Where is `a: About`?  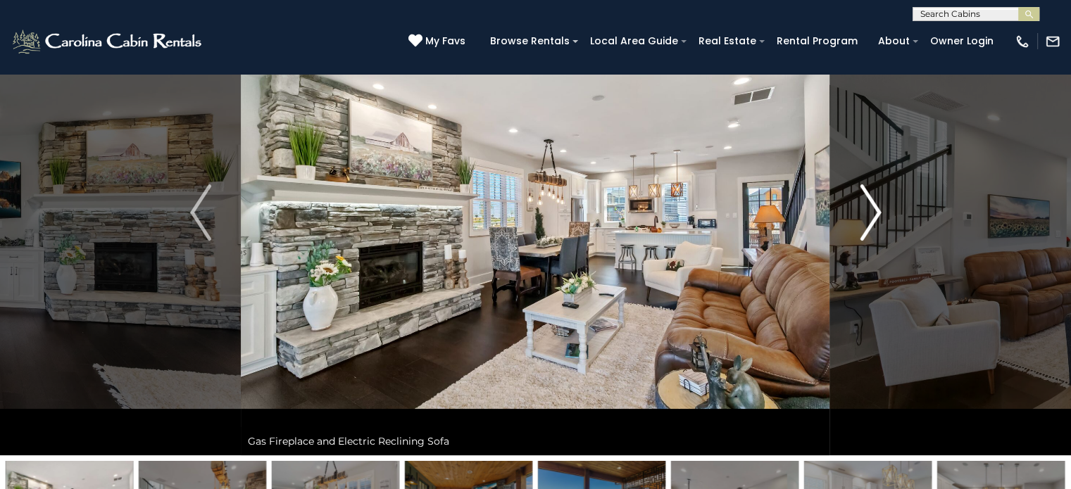 a: About is located at coordinates (894, 41).